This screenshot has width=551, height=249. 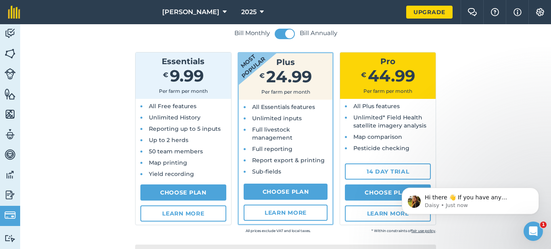 I want to click on span: Sub-fields, so click(x=267, y=171).